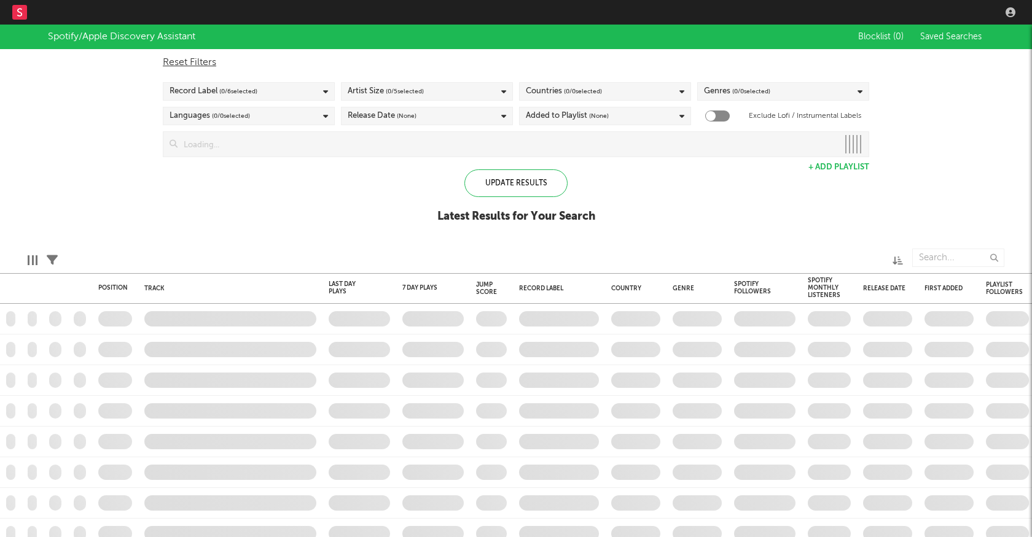 This screenshot has height=537, width=1032. Describe the element at coordinates (804, 116) in the screenshot. I see `label: Exclude Lofi / Instrumental Labels` at that location.